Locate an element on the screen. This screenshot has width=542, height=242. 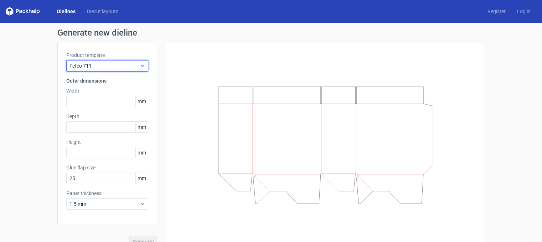
a: Register is located at coordinates (496, 11).